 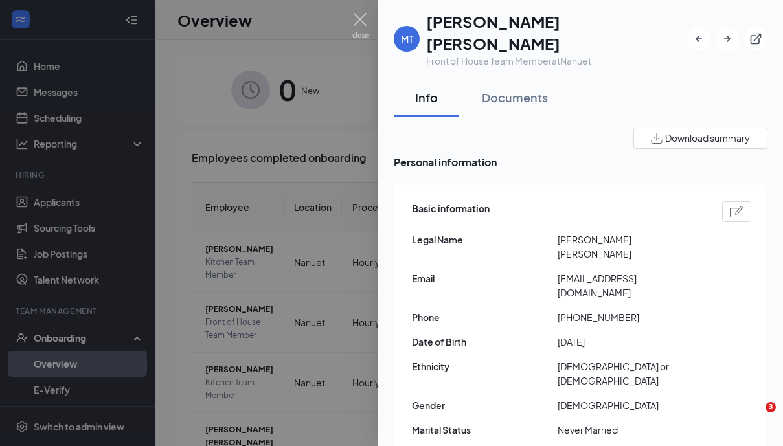 What do you see at coordinates (485, 430) in the screenshot?
I see `span: Marital Status` at bounding box center [485, 430].